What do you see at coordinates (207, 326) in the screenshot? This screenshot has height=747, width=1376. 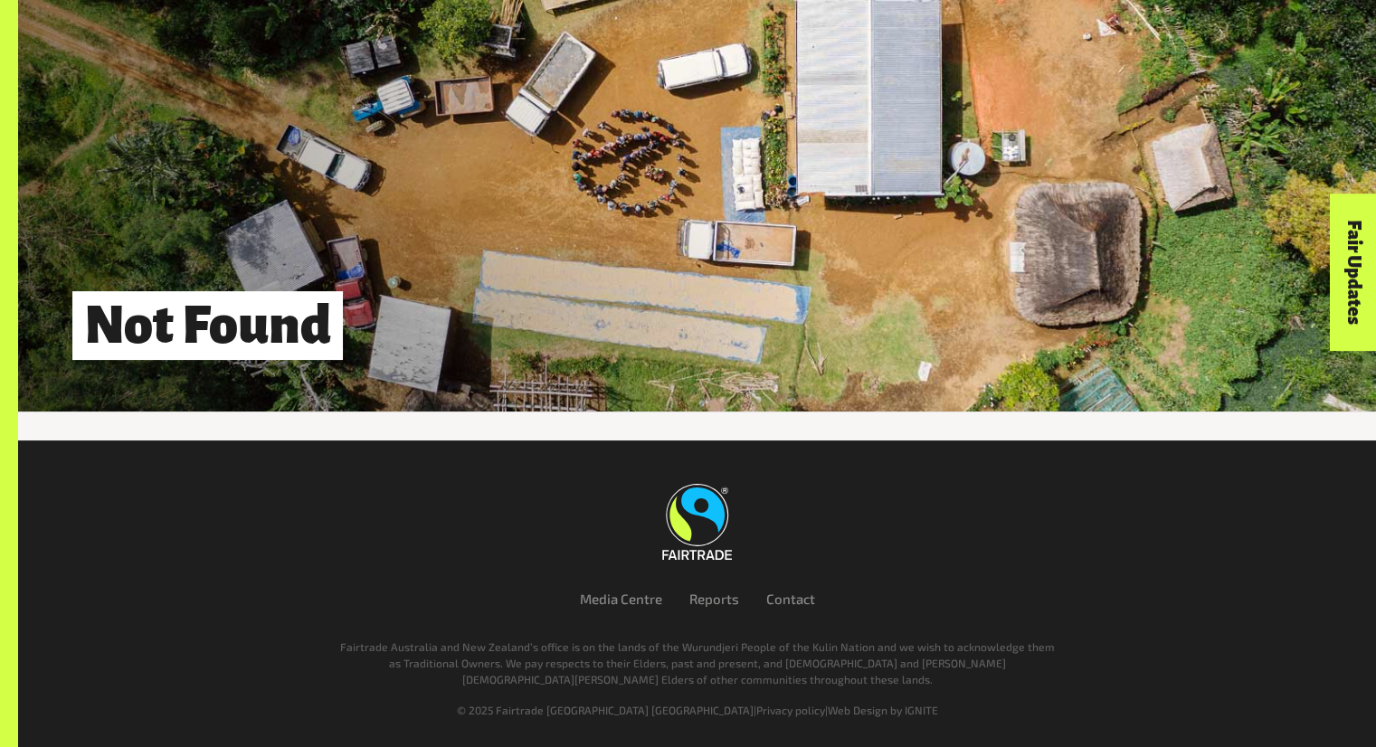 I see `h1: Not Found` at bounding box center [207, 326].